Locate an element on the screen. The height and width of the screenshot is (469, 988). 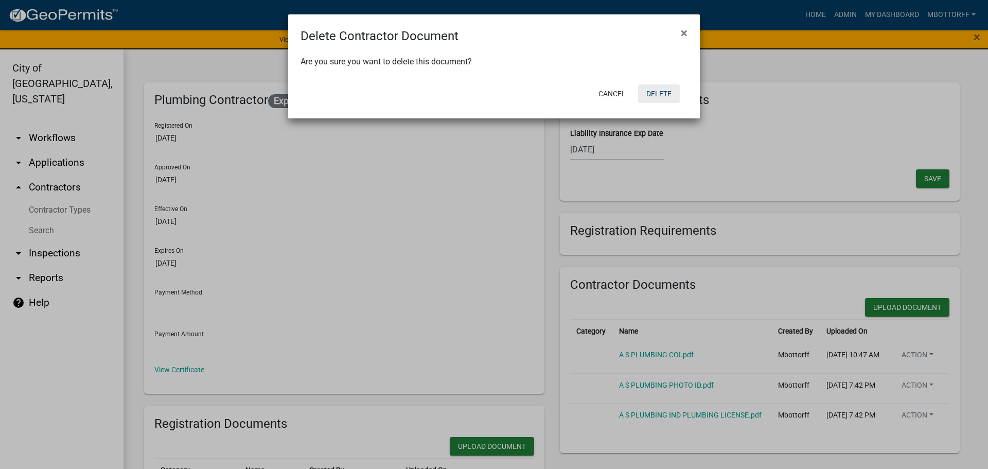
button: Delete is located at coordinates (659, 94).